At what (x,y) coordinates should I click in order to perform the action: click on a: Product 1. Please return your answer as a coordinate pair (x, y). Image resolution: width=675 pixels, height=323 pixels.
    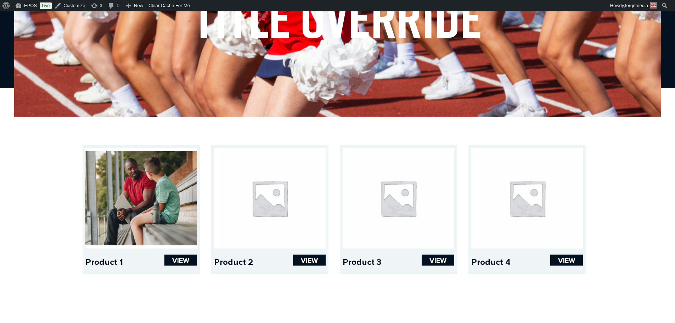
    Looking at the image, I should click on (104, 262).